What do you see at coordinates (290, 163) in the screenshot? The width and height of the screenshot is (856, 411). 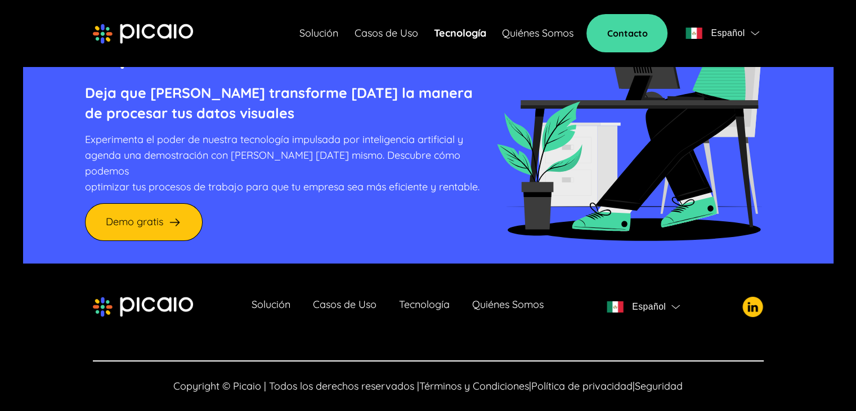 I see `p: Experimenta el poder de nuestra tecnología impulsada por inteligencia artificial y agenda una dem...` at bounding box center [290, 163].